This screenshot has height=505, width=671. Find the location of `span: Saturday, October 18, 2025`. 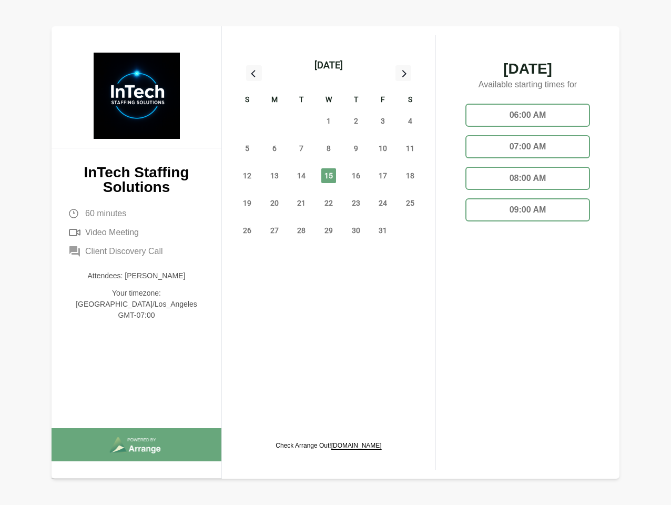

span: Saturday, October 18, 2025 is located at coordinates (410, 176).